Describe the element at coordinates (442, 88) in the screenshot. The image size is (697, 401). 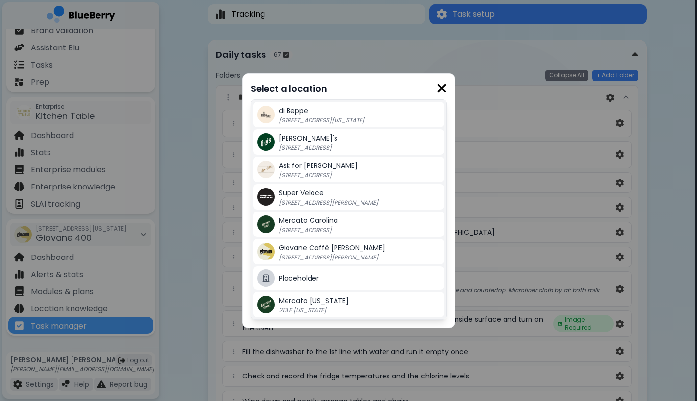
I see `img: close icon` at that location.